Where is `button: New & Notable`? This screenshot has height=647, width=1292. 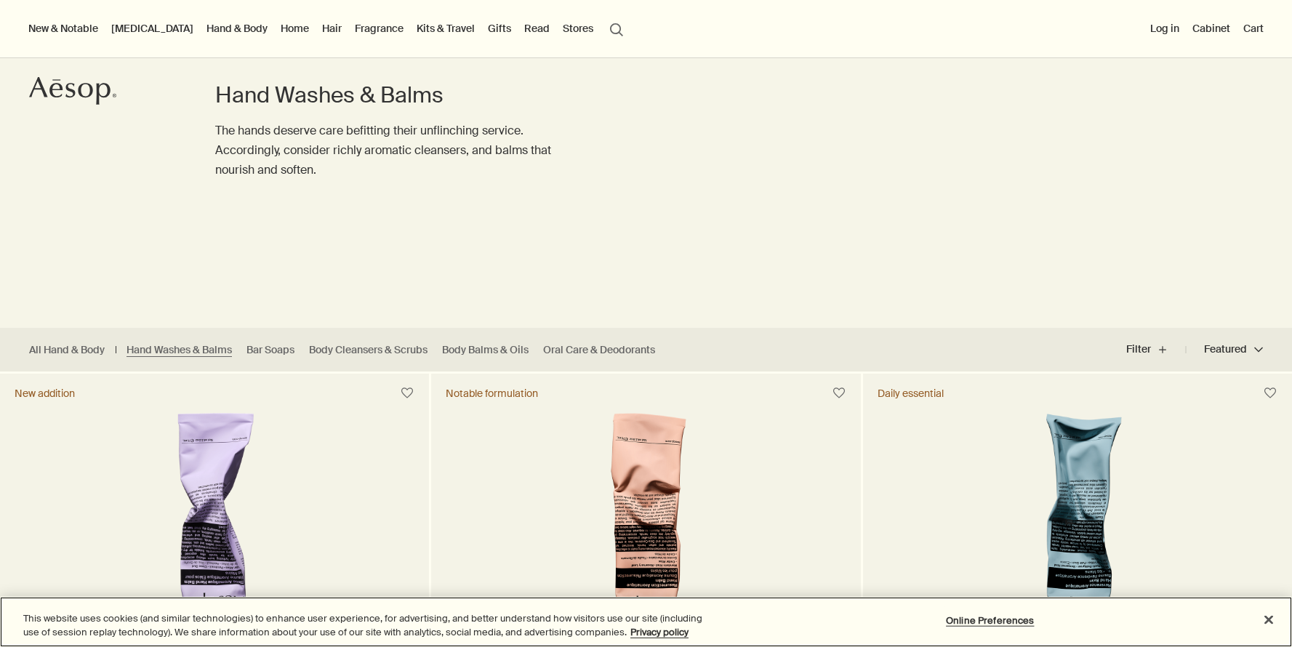 button: New & Notable is located at coordinates (63, 28).